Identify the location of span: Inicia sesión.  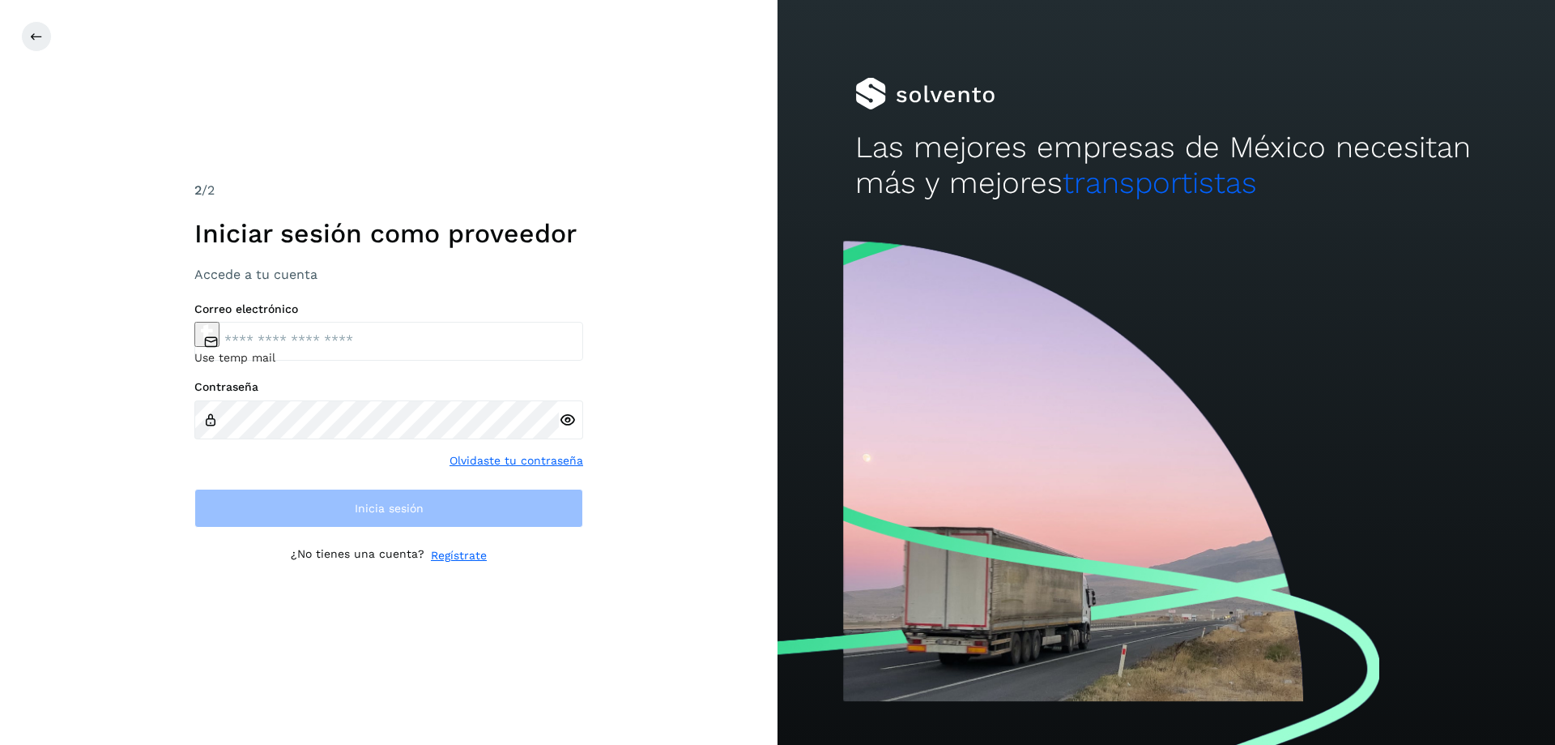
(389, 508).